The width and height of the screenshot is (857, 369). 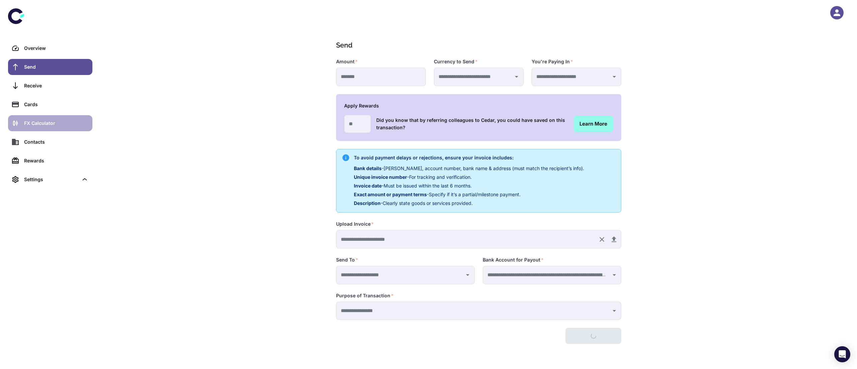 I want to click on label: Bank Account for Payout, so click(x=513, y=260).